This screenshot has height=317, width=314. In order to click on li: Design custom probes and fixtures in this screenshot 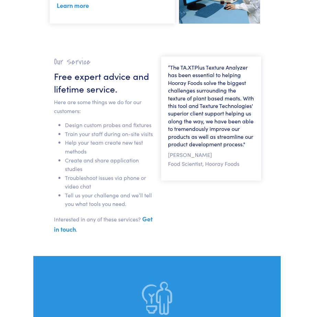, I will do `click(109, 125)`.